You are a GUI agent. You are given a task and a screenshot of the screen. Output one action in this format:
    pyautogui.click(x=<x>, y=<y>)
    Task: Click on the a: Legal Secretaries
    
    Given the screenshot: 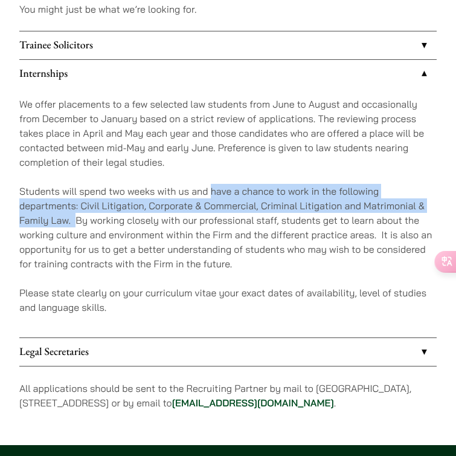 What is the action you would take?
    pyautogui.click(x=228, y=352)
    